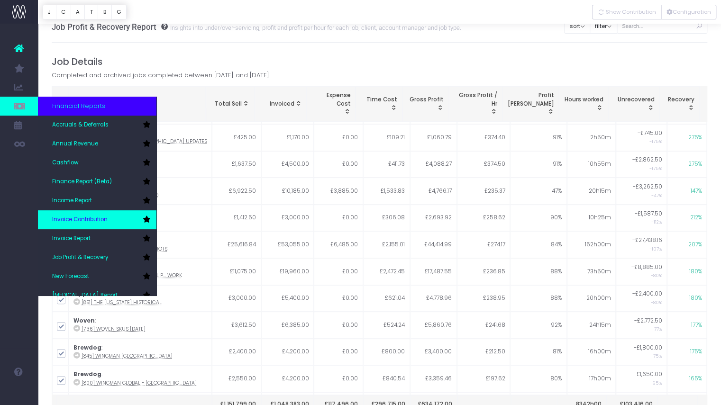 Image resolution: width=721 pixels, height=405 pixels. I want to click on small: -175%, so click(655, 141).